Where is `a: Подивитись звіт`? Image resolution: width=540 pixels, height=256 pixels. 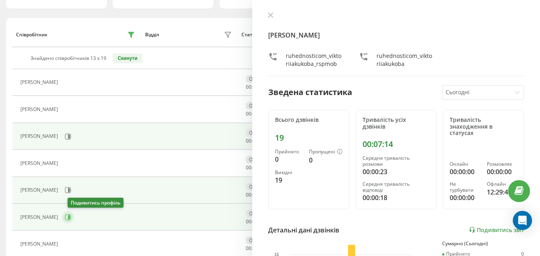 a: Подивитись звіт is located at coordinates (497, 230).